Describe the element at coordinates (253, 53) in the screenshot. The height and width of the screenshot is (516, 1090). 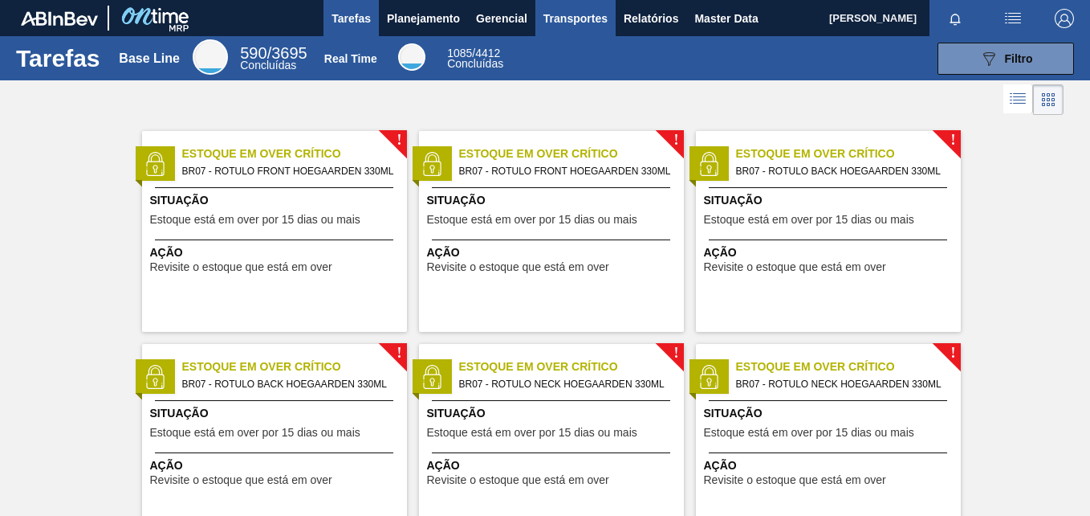
I see `span: 590` at that location.